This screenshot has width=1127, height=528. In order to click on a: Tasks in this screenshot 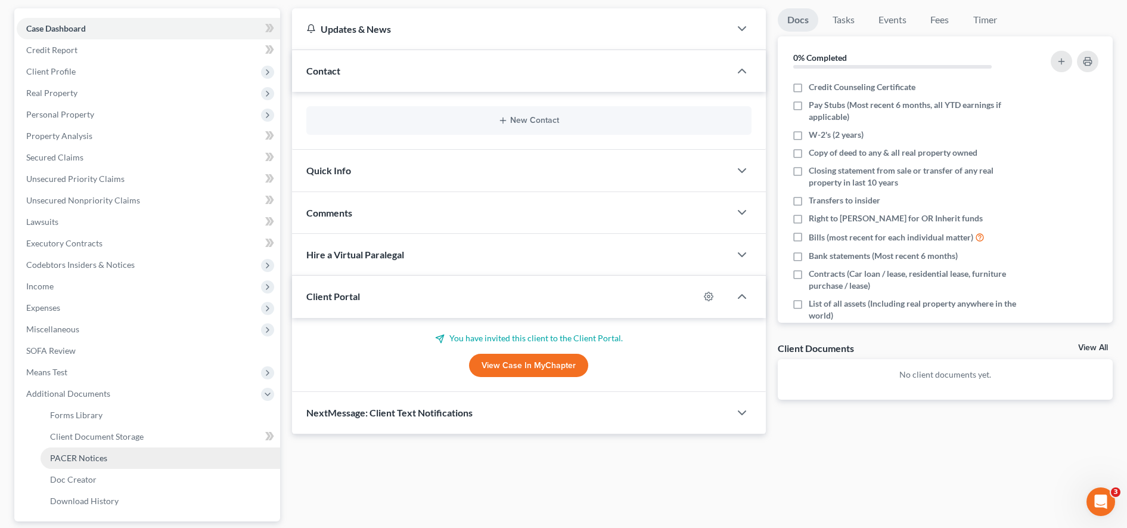, I will do `click(844, 20)`.